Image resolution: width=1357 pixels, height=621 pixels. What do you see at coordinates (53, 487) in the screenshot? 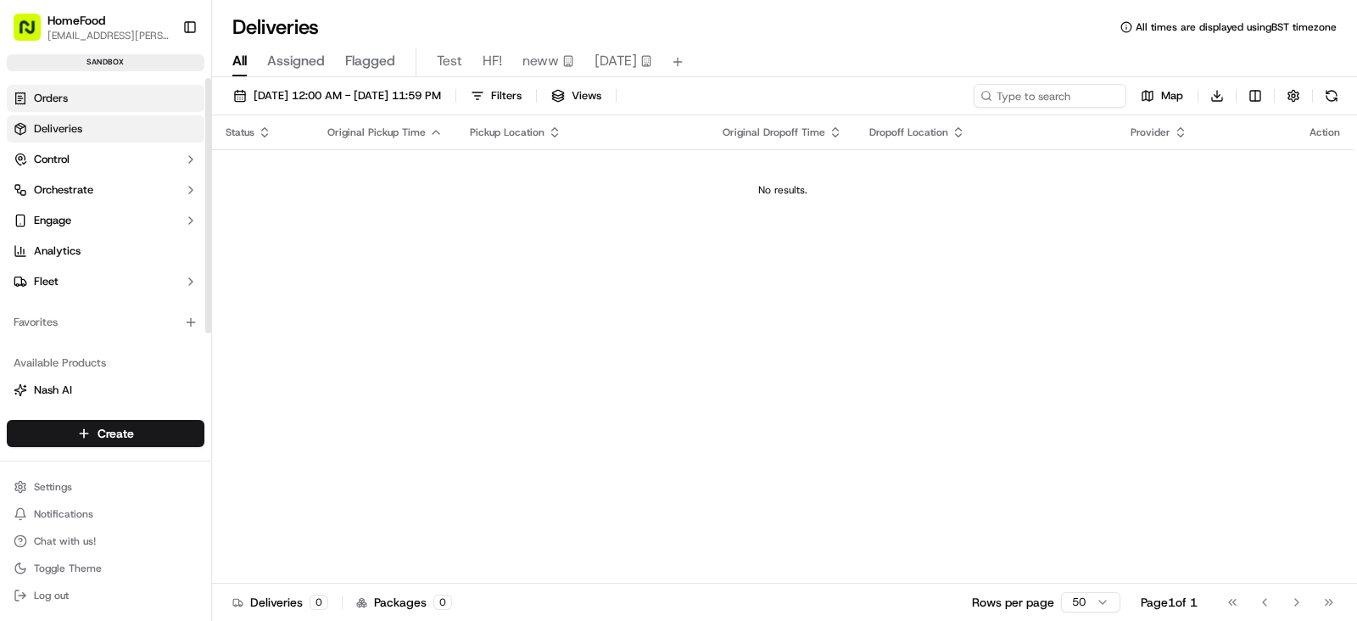
I see `span: Settings` at bounding box center [53, 487].